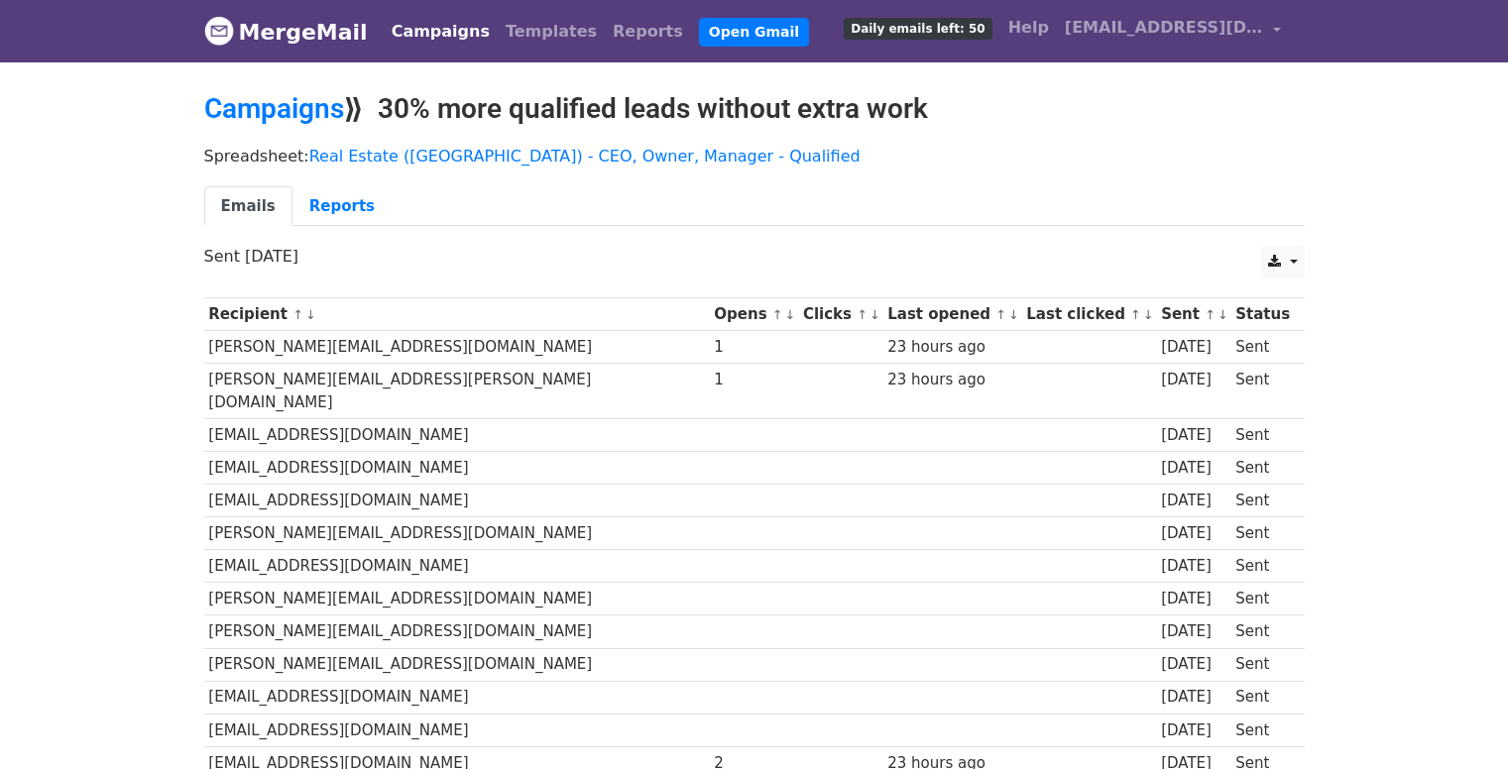 Image resolution: width=1508 pixels, height=769 pixels. What do you see at coordinates (917, 28) in the screenshot?
I see `a: Daily emails left: 50` at bounding box center [917, 28].